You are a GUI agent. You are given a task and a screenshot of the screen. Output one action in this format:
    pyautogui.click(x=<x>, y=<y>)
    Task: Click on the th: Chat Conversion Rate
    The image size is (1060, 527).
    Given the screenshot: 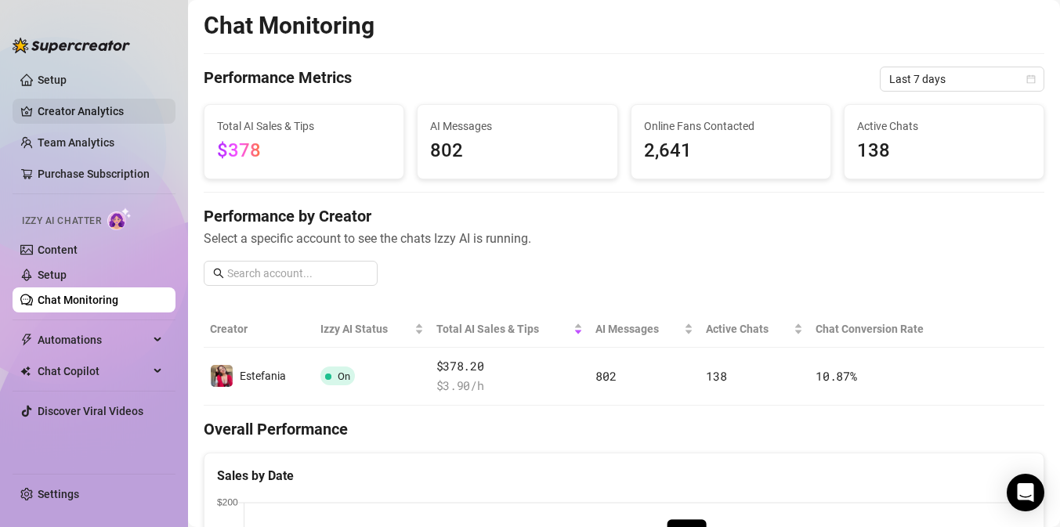 What is the action you would take?
    pyautogui.click(x=885, y=329)
    